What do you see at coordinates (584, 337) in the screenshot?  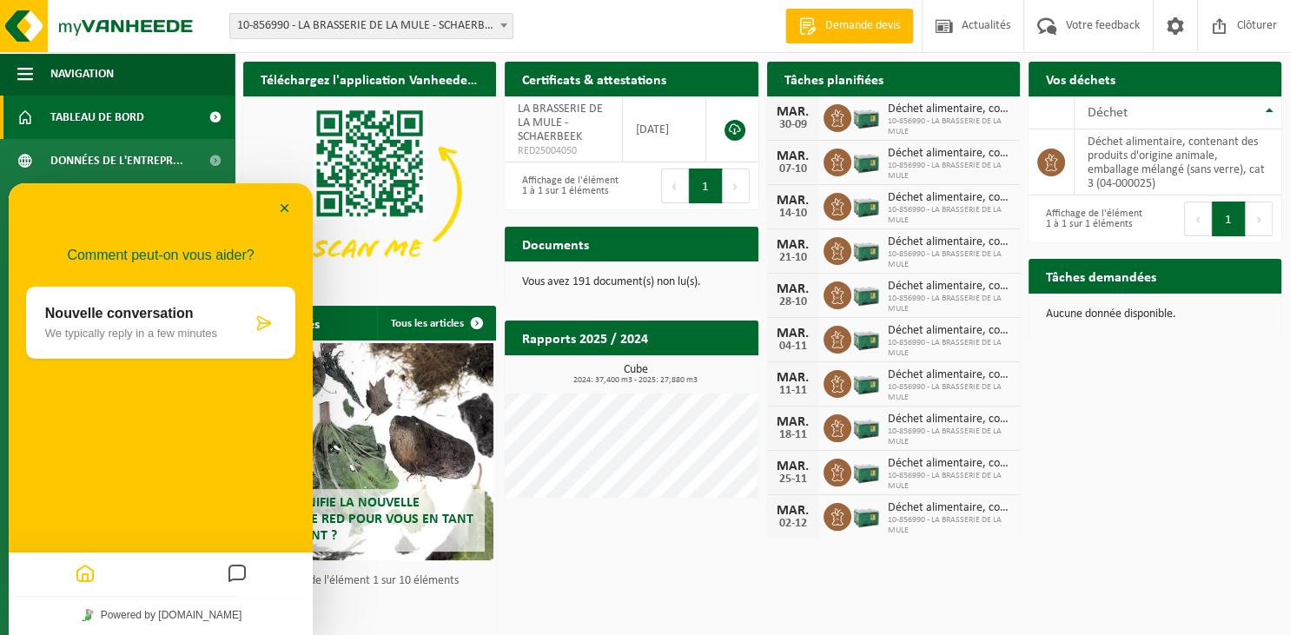 I see `h2: Rapports 2025 / 2024` at bounding box center [584, 337].